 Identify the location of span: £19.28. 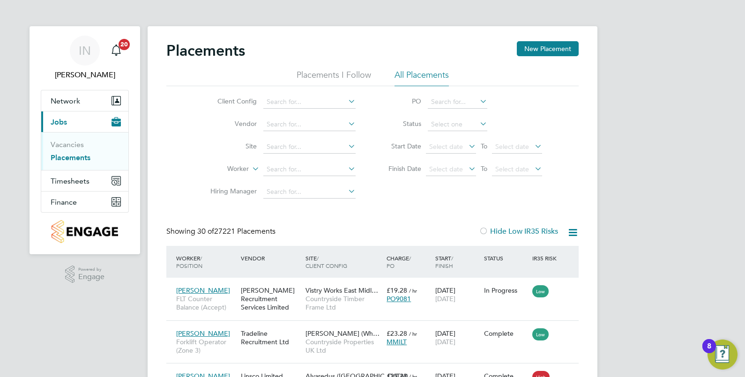
(397, 291).